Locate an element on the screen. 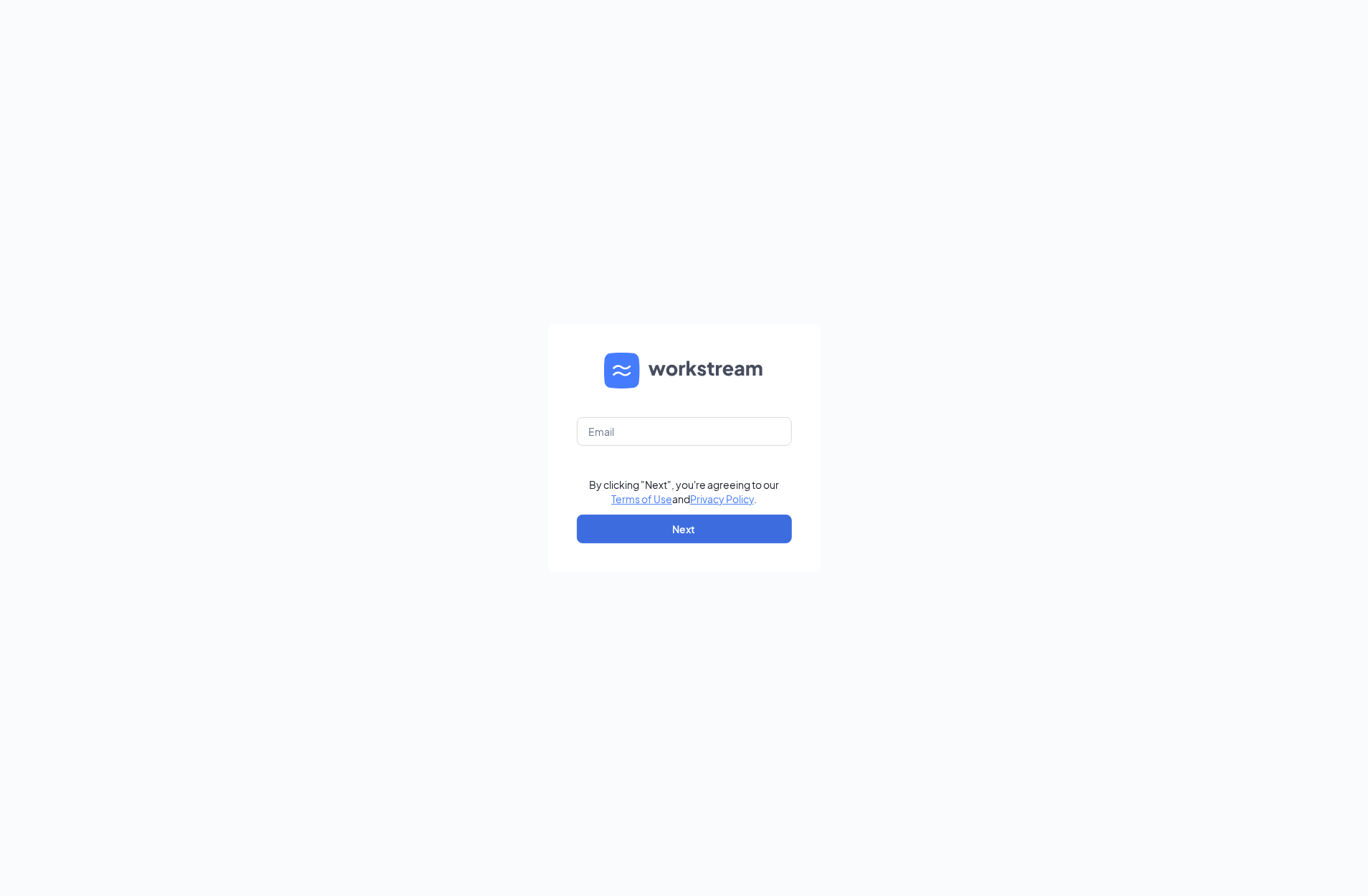 This screenshot has height=896, width=1368. a: Privacy Policy is located at coordinates (722, 499).